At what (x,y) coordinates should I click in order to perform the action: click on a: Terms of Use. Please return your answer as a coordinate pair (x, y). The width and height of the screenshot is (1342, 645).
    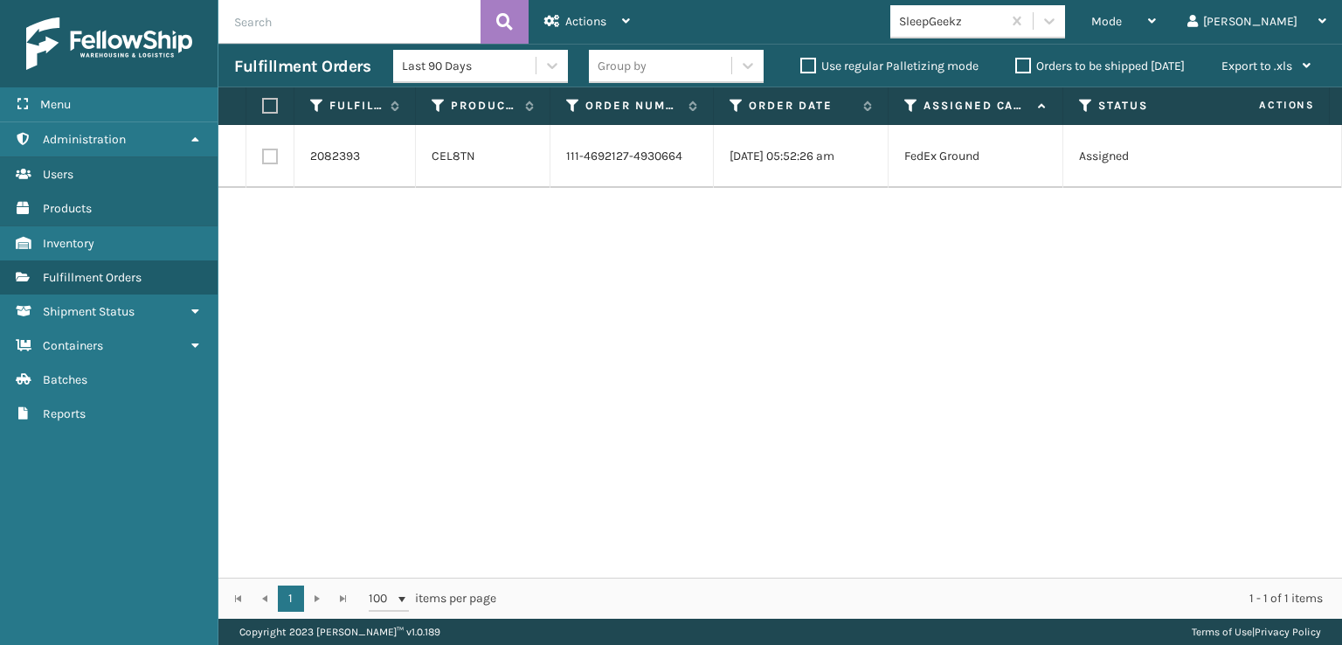
    Looking at the image, I should click on (1221, 632).